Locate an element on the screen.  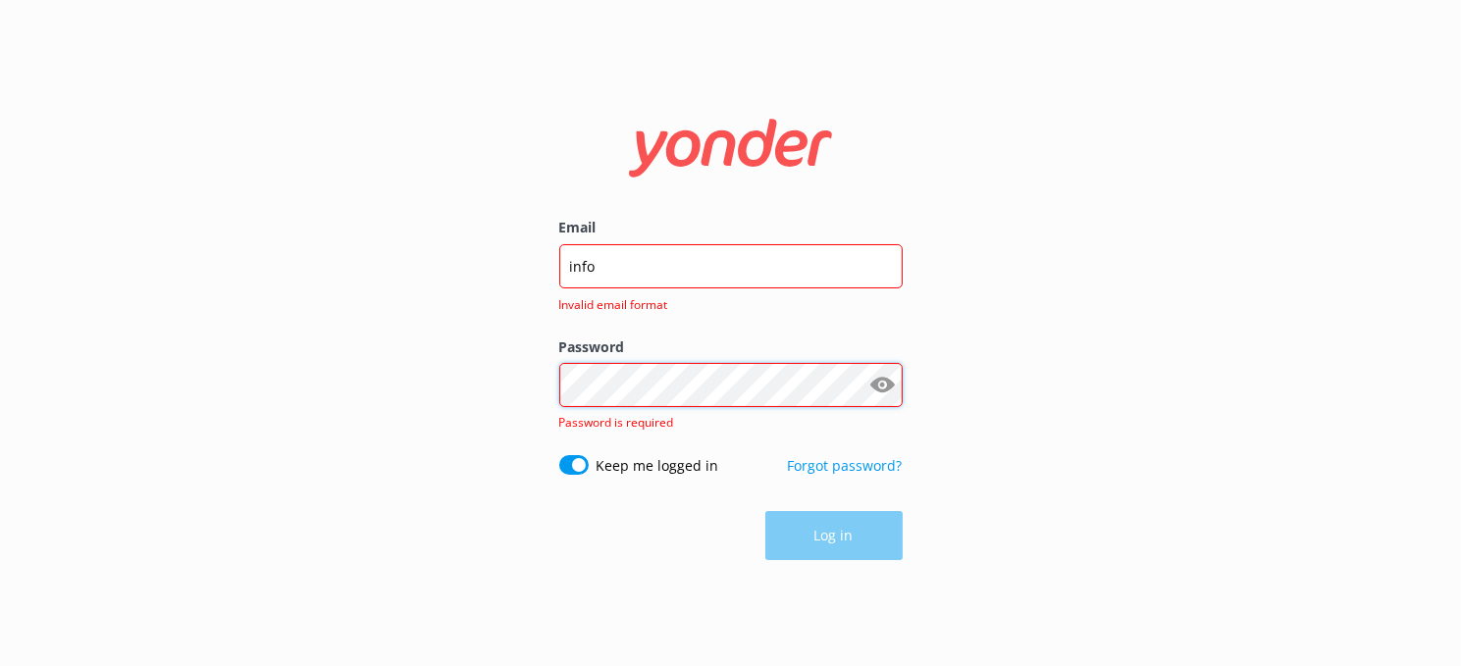
a: Forgot password? is located at coordinates (845, 465).